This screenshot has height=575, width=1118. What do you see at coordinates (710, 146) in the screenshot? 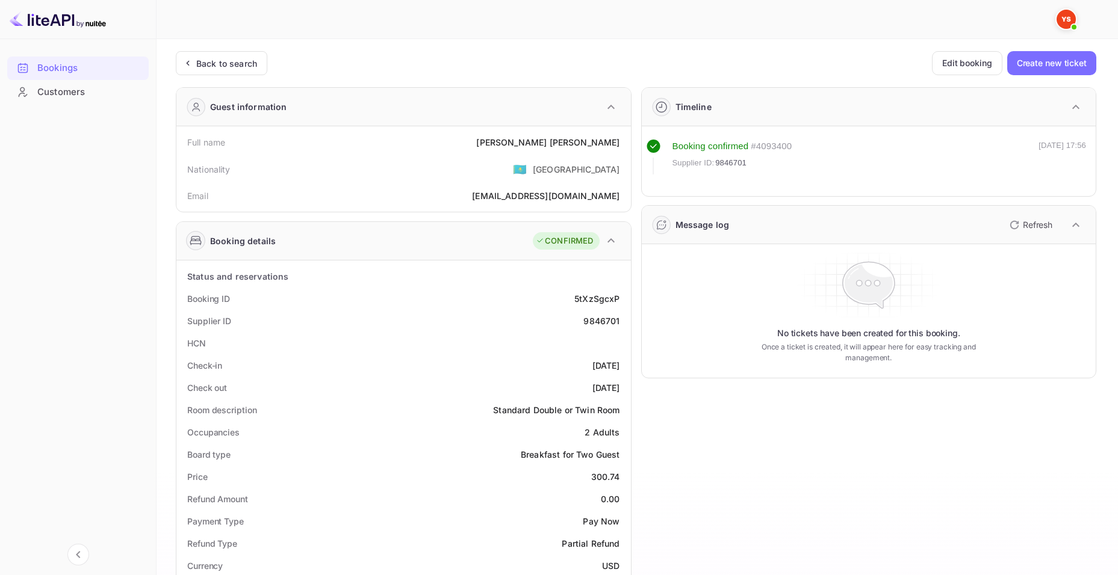
I see `div: Booking confirmed` at bounding box center [710, 146].